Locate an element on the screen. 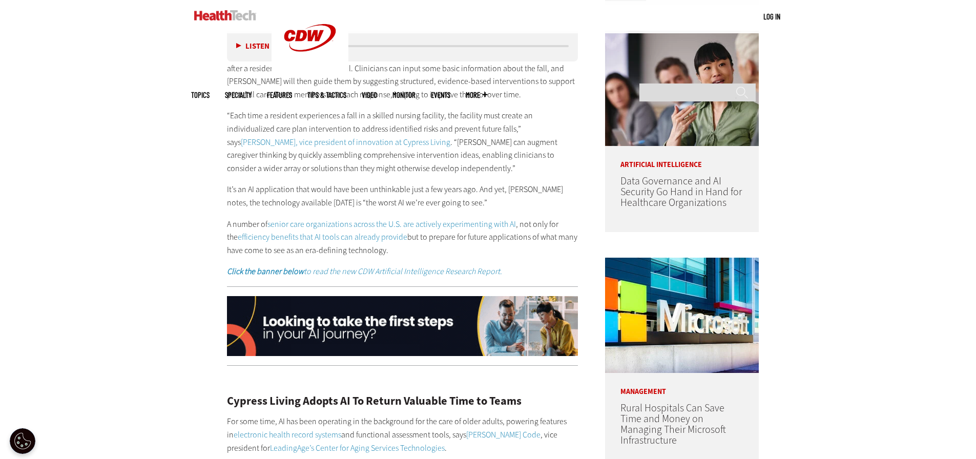 This screenshot has height=459, width=976. a: Log in is located at coordinates (771, 16).